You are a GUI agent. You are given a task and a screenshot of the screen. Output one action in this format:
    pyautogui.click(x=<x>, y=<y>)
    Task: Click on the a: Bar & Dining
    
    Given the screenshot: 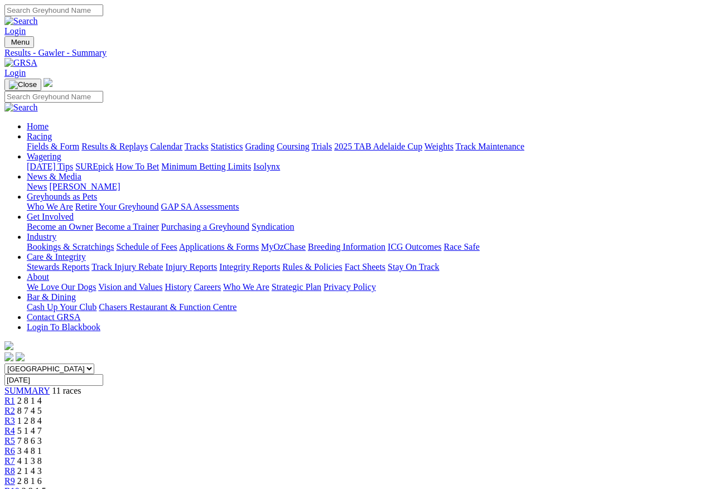 What is the action you would take?
    pyautogui.click(x=51, y=297)
    